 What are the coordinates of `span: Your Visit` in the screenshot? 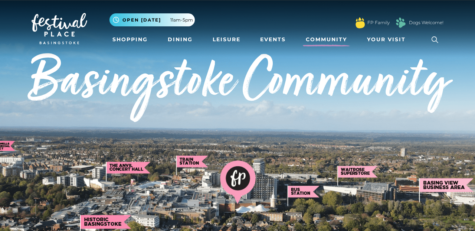 It's located at (386, 39).